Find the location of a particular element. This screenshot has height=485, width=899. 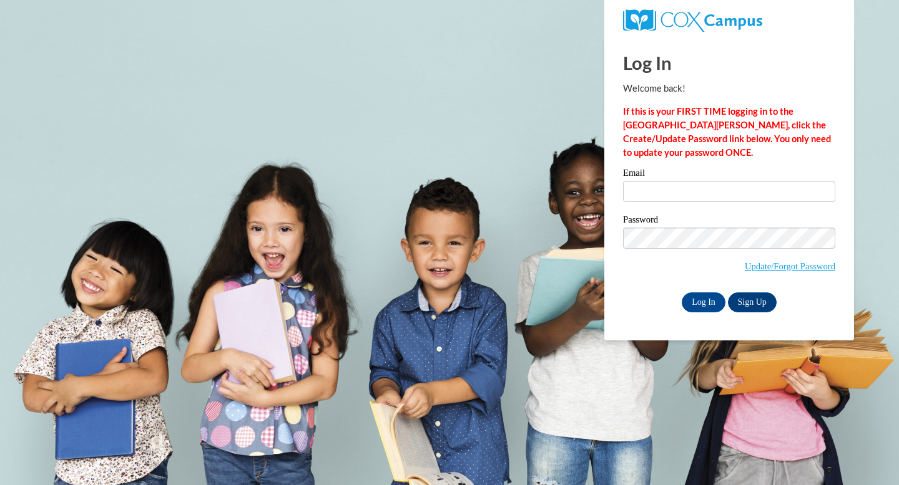

h1: Log In is located at coordinates (729, 62).